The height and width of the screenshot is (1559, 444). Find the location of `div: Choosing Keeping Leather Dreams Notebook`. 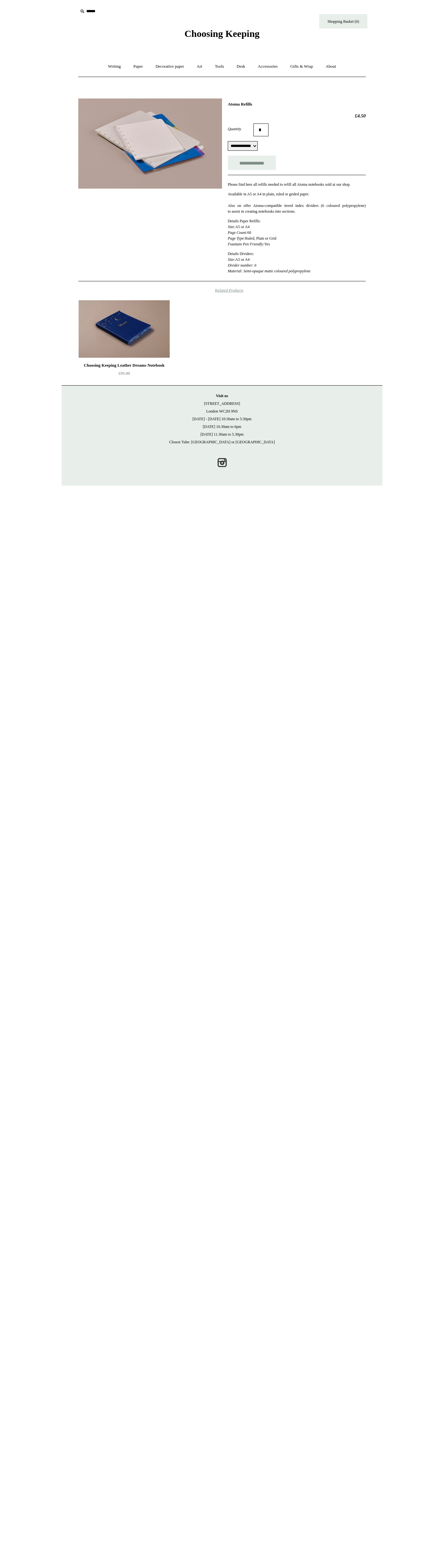

div: Choosing Keeping Leather Dreams Notebook is located at coordinates (124, 365).